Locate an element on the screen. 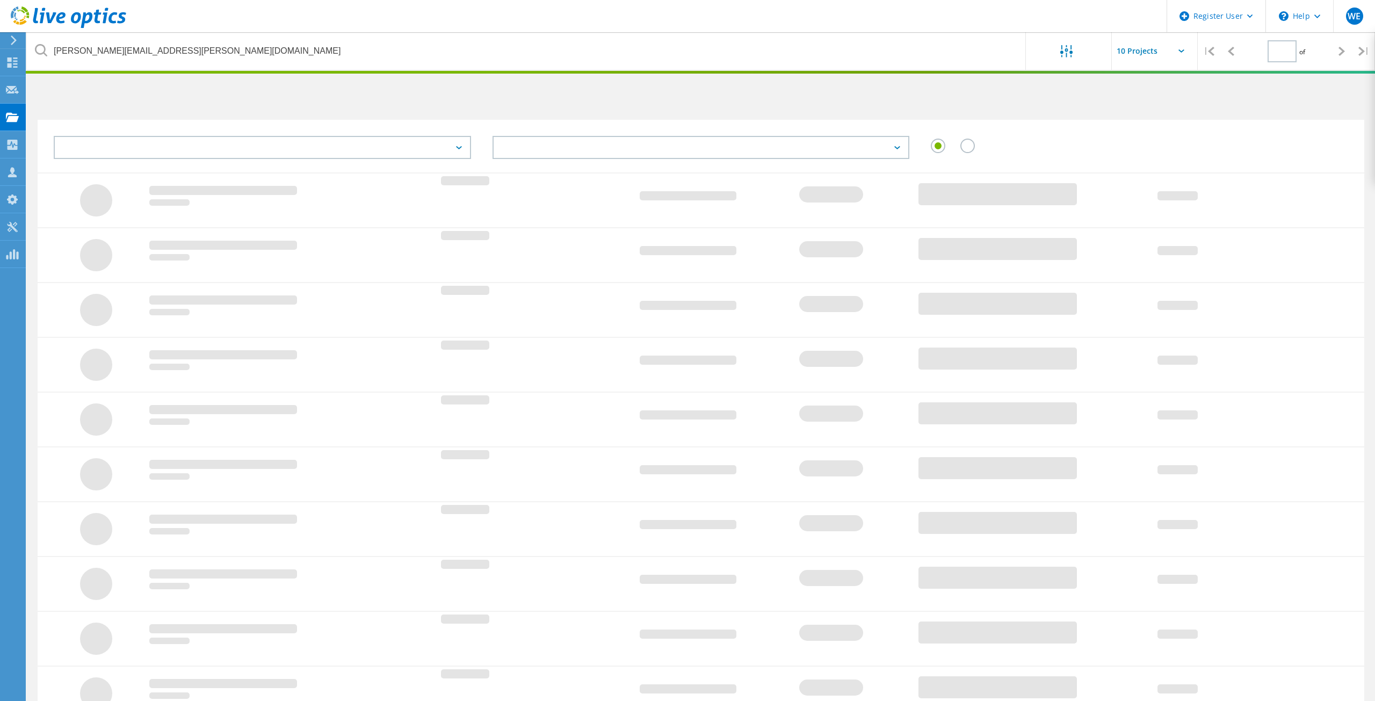 This screenshot has height=701, width=1375. input: undefined is located at coordinates (526, 51).